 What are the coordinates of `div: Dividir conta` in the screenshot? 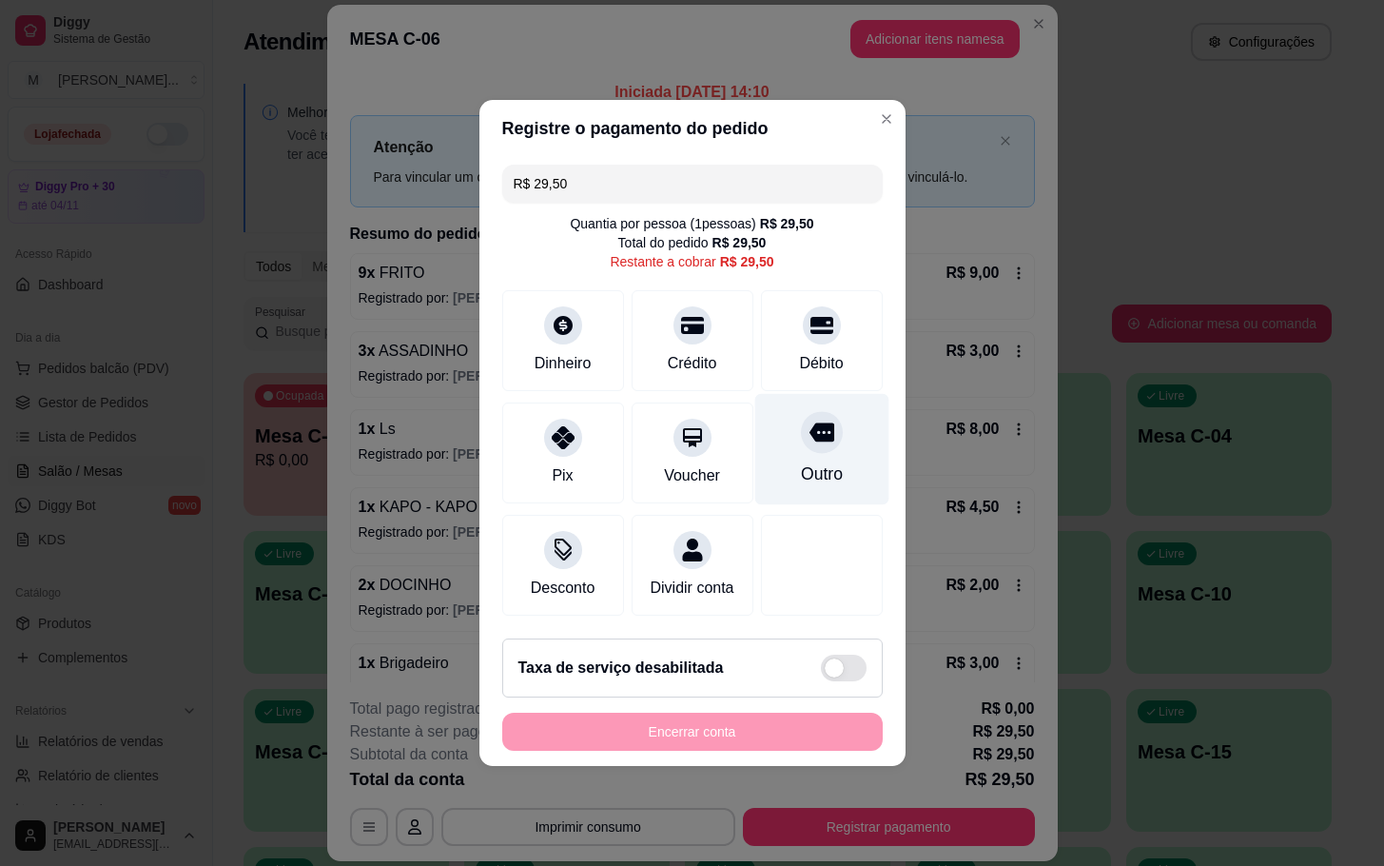 It's located at (692, 588).